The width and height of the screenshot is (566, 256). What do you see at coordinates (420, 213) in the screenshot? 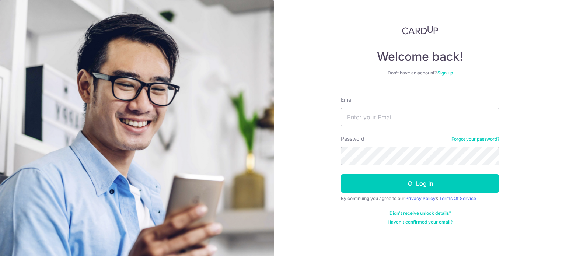
I see `a: Didn't receive unlock details?` at bounding box center [420, 213].